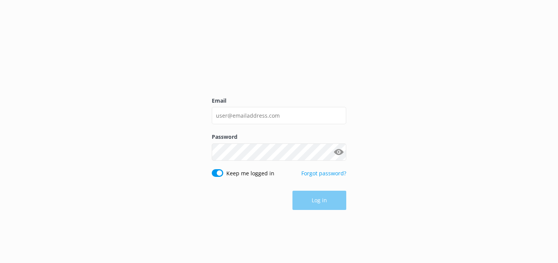 Image resolution: width=558 pixels, height=263 pixels. I want to click on button: Show password, so click(338, 152).